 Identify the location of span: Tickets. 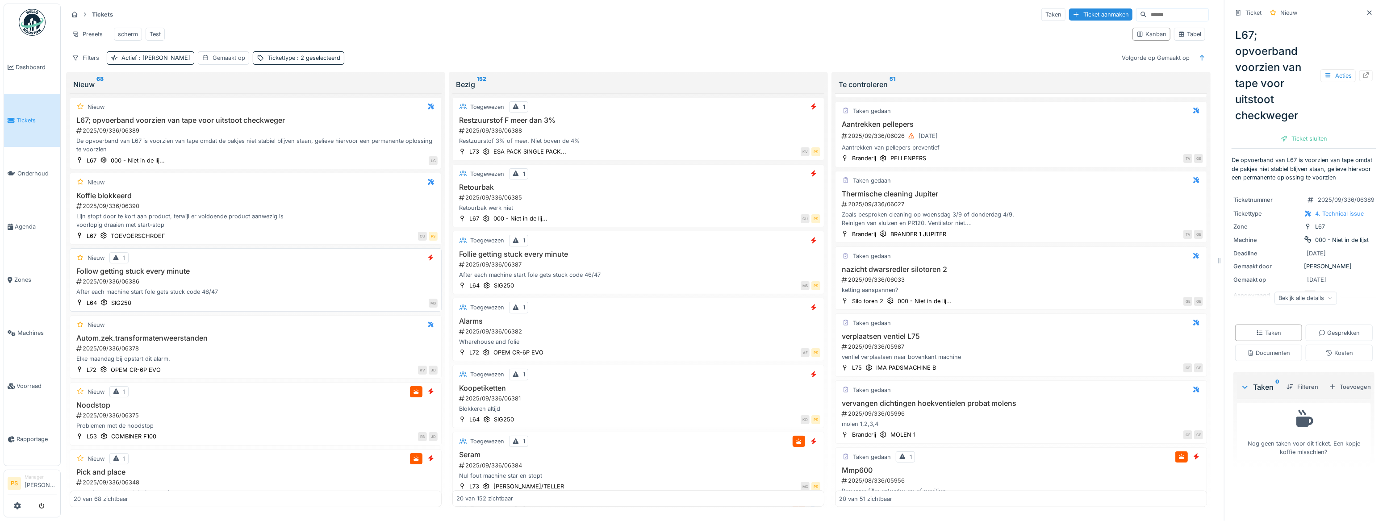
(37, 120).